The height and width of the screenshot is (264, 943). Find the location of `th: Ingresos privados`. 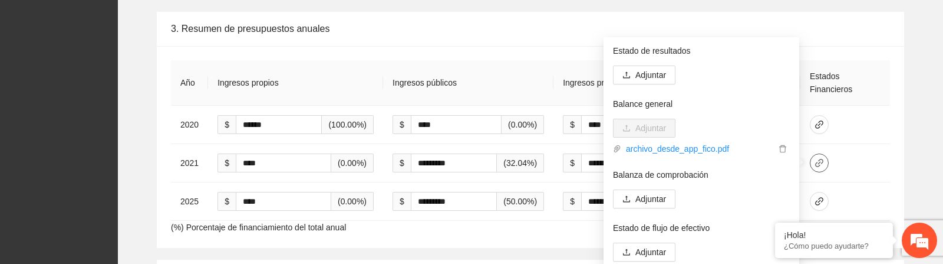

th: Ingresos privados is located at coordinates (639, 83).